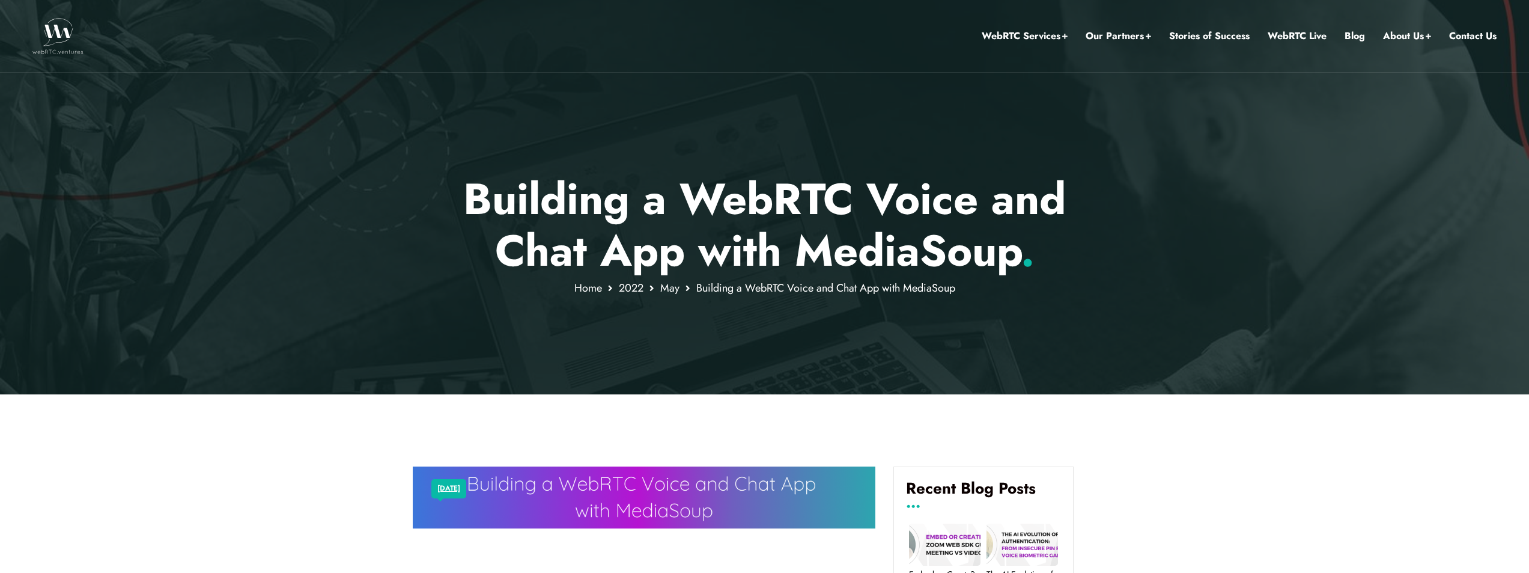  Describe the element at coordinates (670, 288) in the screenshot. I see `a: May` at that location.